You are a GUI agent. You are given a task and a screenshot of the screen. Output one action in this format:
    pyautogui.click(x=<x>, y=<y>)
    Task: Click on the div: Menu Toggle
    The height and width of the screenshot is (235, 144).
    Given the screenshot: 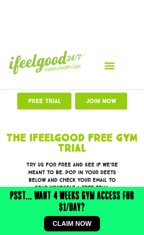 What is the action you would take?
    pyautogui.click(x=109, y=66)
    